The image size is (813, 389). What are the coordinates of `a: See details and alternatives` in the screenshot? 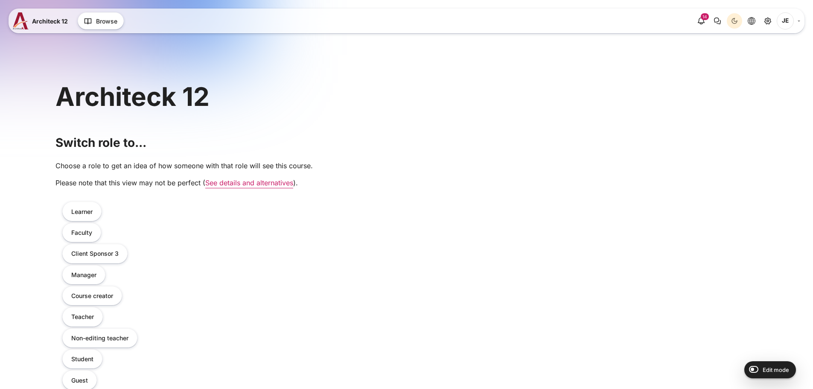 It's located at (249, 183).